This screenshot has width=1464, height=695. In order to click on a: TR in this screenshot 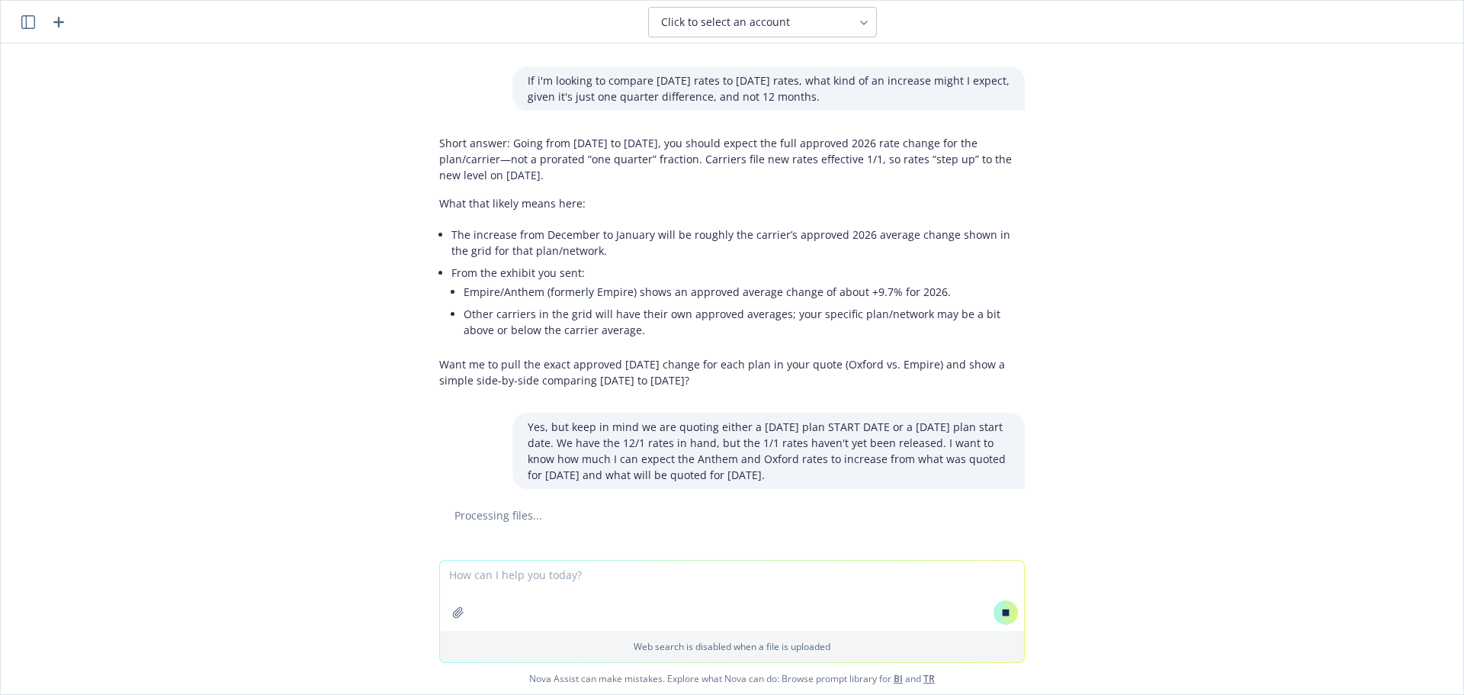, I will do `click(929, 678)`.